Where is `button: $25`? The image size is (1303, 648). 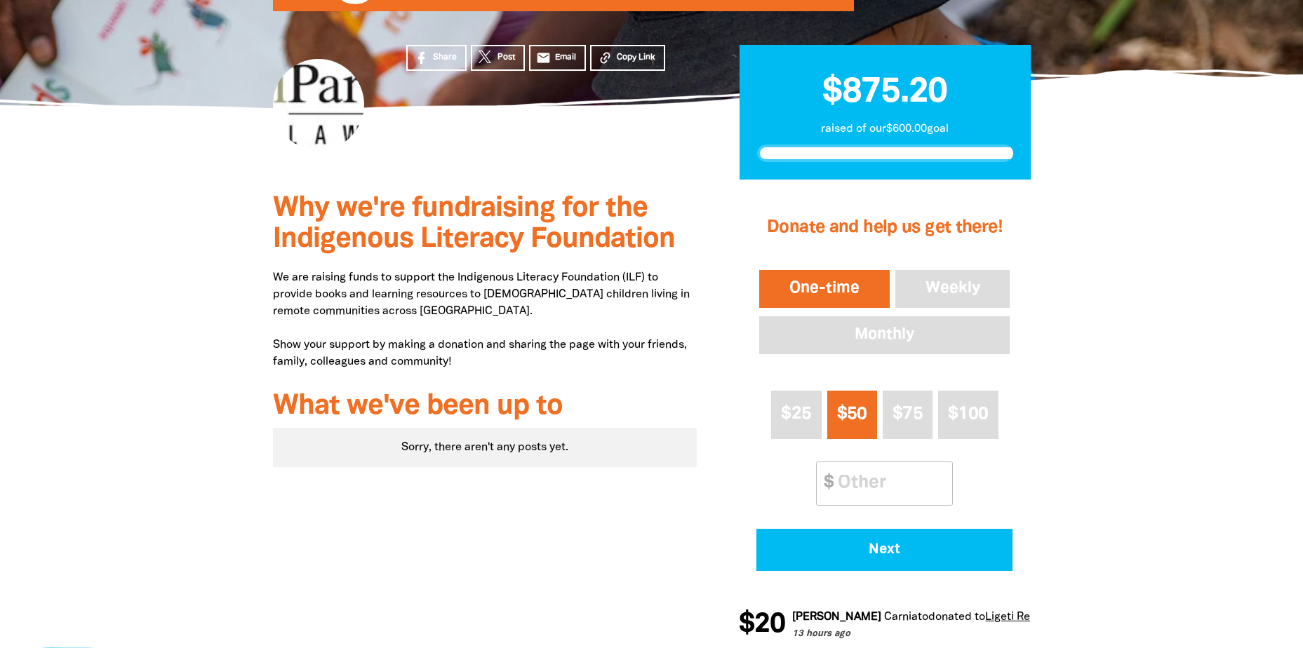
button: $25 is located at coordinates (796, 415).